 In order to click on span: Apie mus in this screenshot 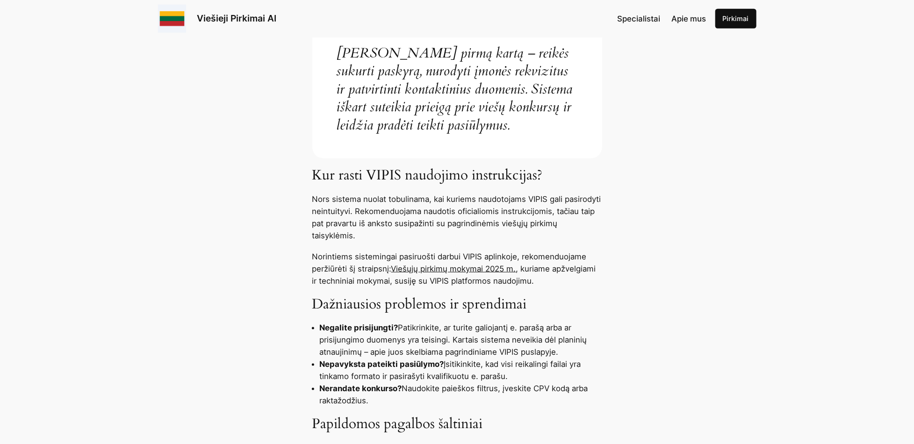, I will do `click(689, 19)`.